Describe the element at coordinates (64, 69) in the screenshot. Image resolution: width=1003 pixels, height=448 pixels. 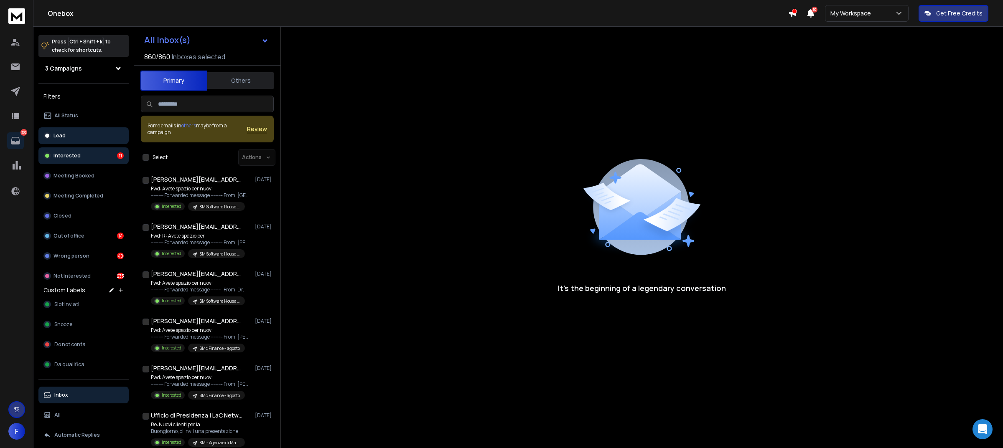
I see `h1: 3 Campaigns` at that location.